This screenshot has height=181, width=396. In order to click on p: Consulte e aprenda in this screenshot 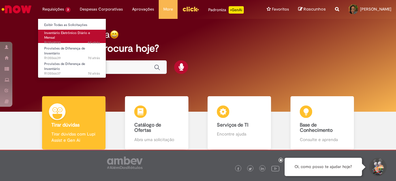, I will do `click(322, 139)`.